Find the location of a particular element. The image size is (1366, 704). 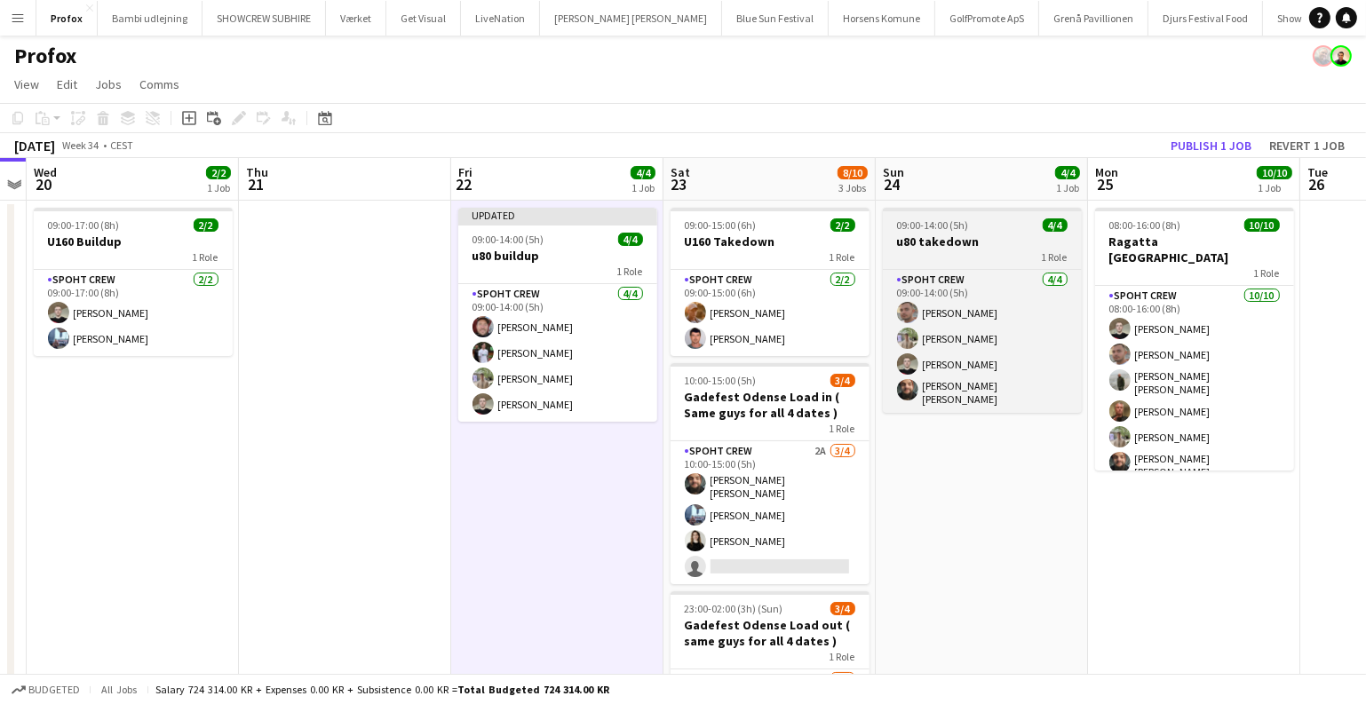

h3: U160 Buildup is located at coordinates (133, 242).